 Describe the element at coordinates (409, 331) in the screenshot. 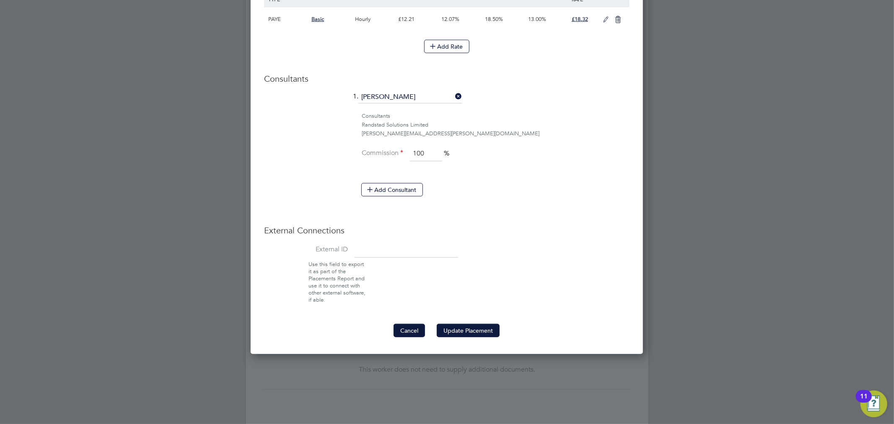

I see `button: Cancel` at that location.